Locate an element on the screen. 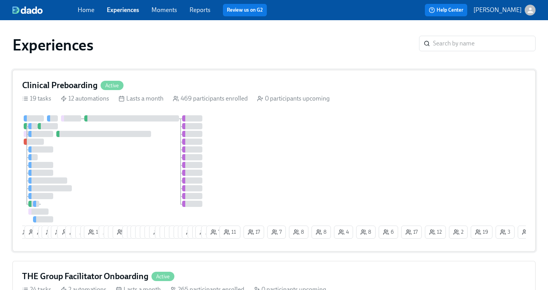 The width and height of the screenshot is (548, 290). span: 24 is located at coordinates (192, 232).